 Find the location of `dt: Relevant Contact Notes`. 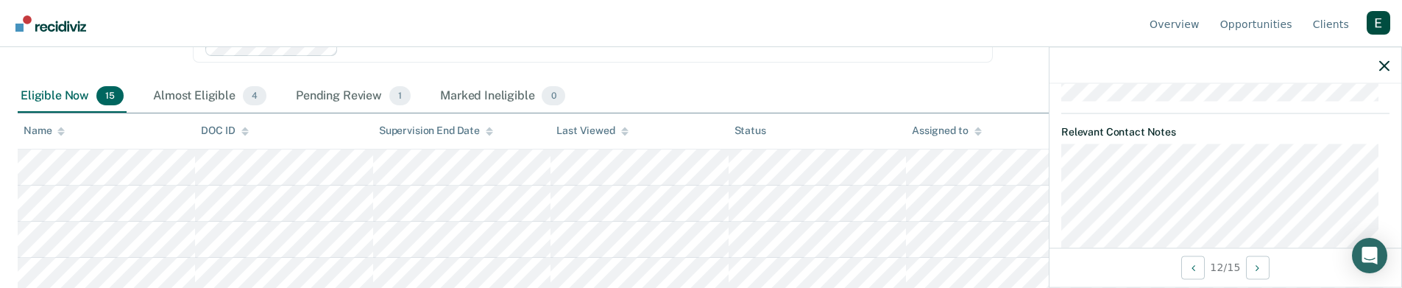

dt: Relevant Contact Notes is located at coordinates (1225, 131).